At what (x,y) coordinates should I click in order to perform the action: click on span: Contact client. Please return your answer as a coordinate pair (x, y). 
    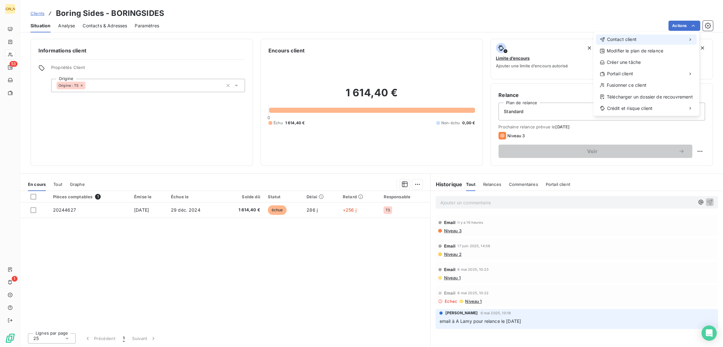
    Looking at the image, I should click on (621, 39).